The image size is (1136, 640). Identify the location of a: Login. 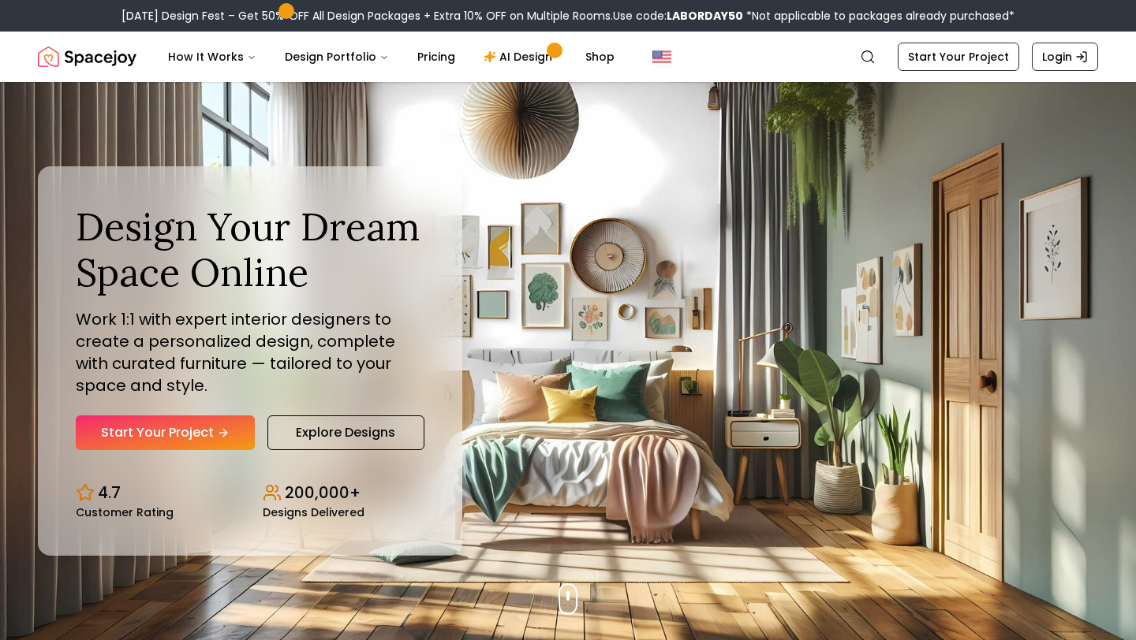
(1065, 57).